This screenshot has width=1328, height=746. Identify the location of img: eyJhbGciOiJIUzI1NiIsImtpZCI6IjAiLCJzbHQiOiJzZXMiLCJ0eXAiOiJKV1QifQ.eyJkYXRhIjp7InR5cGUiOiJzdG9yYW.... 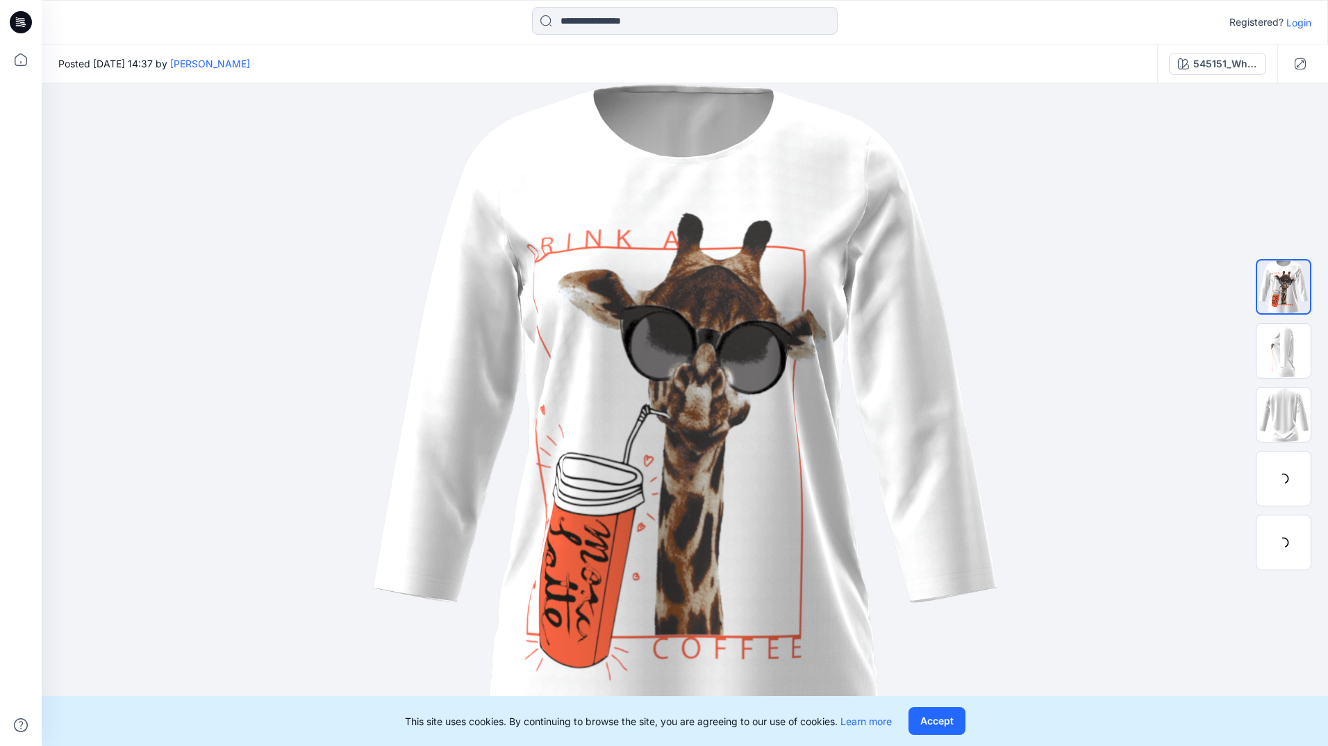
(685, 415).